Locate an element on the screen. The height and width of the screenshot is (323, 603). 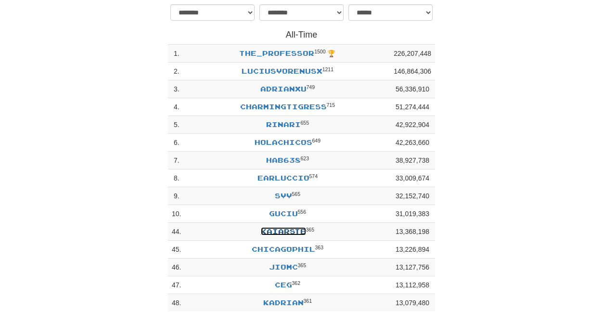
td: 46 . is located at coordinates (176, 267).